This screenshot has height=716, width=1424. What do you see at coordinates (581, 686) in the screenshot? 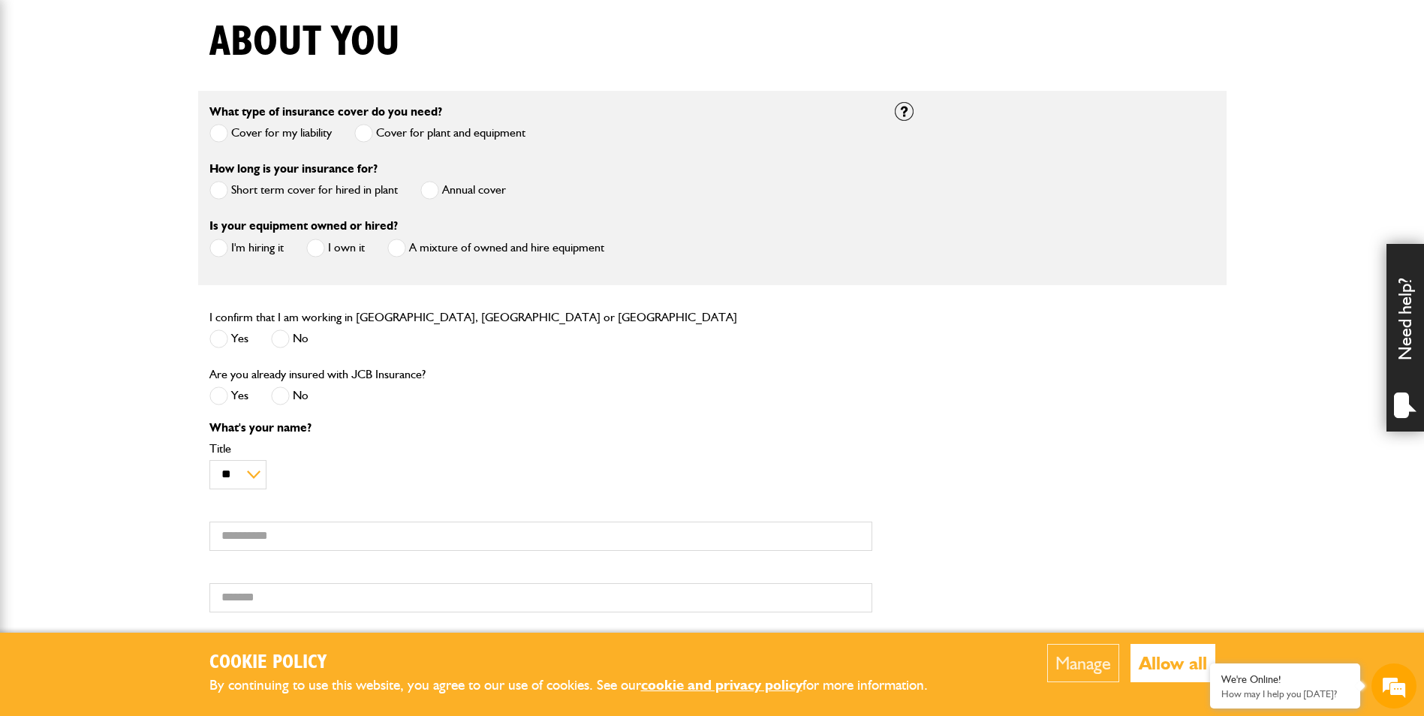
I see `p: By continuing to use this website, you agree to our use of cookies. See our for more information.` at bounding box center [581, 686].